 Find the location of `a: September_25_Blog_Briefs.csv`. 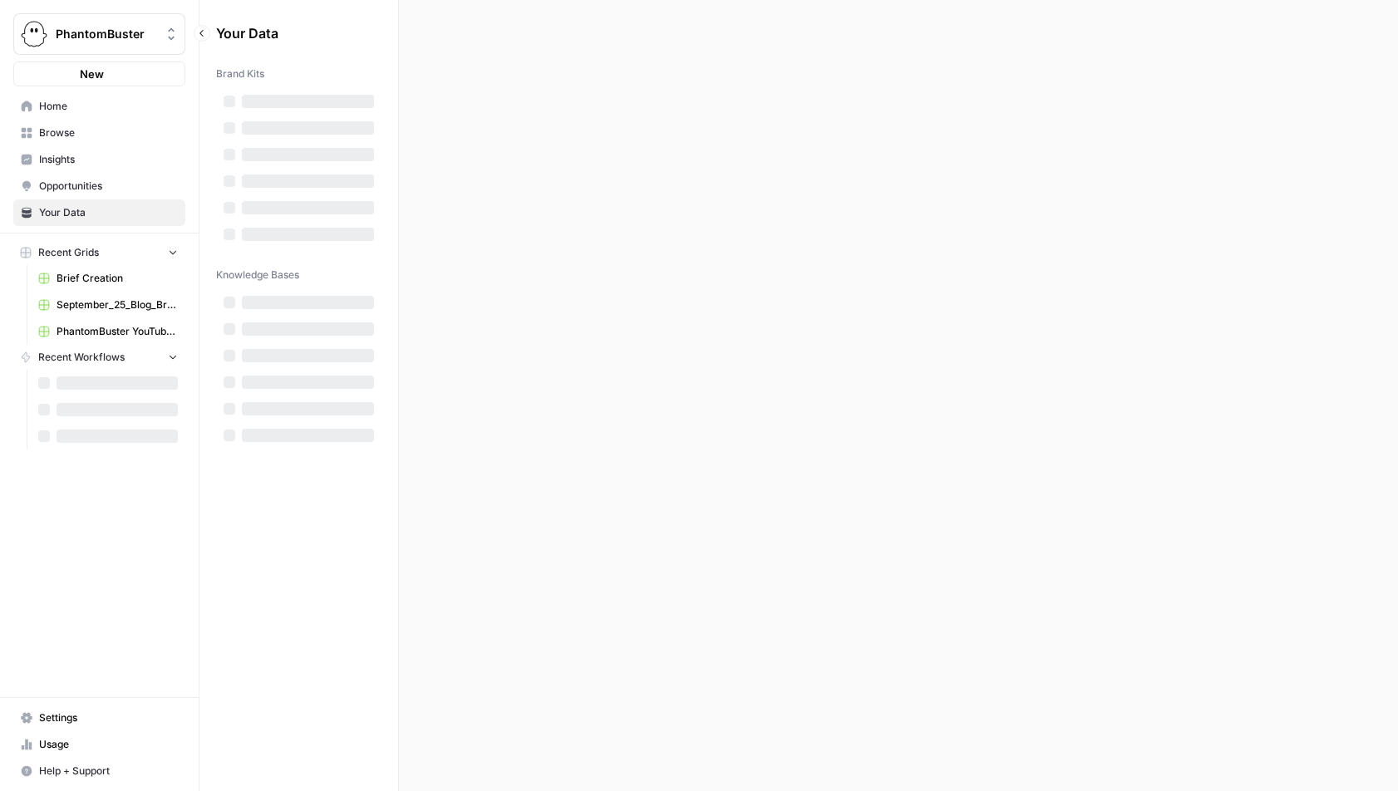

a: September_25_Blog_Briefs.csv is located at coordinates (108, 305).